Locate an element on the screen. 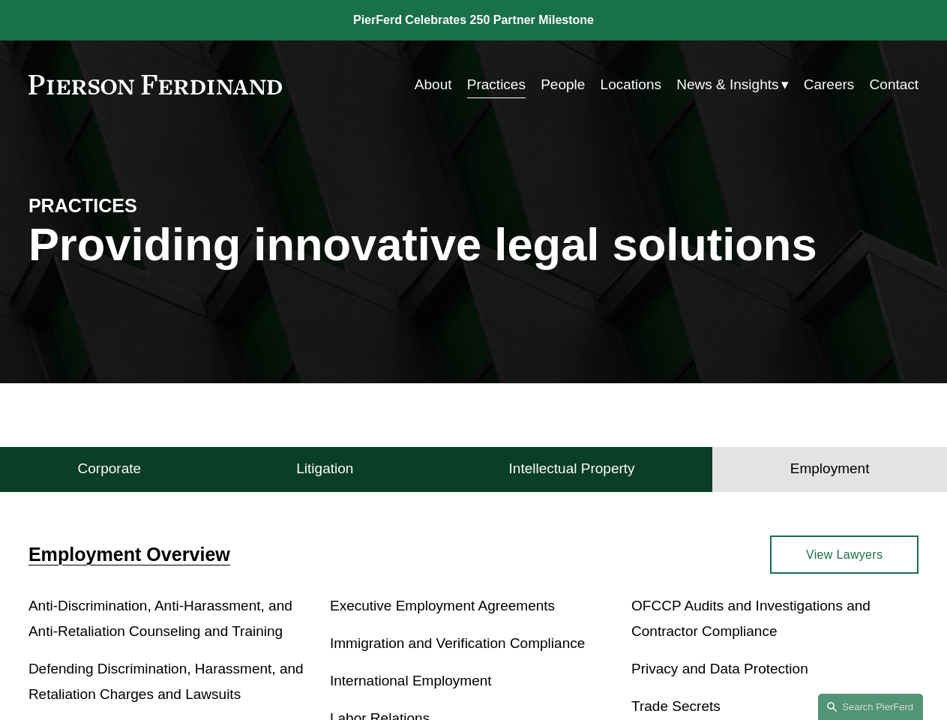  a: Privacy and Data Protection is located at coordinates (720, 668).